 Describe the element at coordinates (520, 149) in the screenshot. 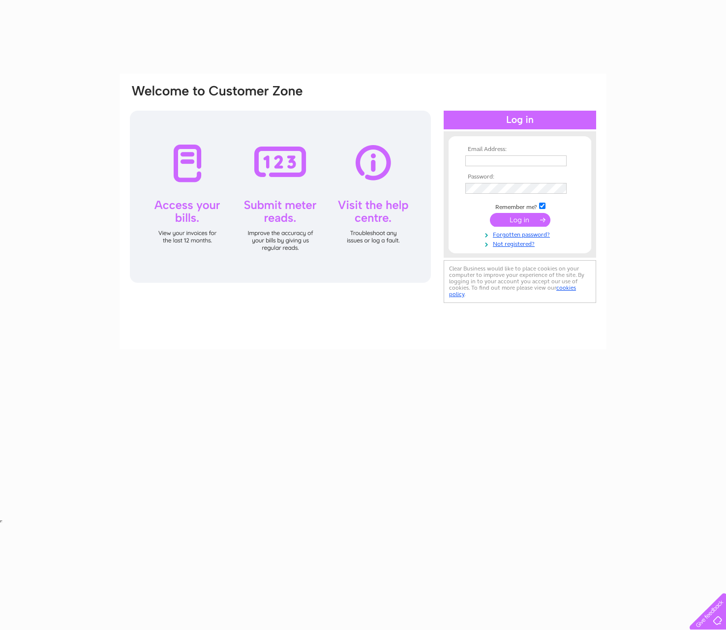

I see `th: Email Address:` at that location.